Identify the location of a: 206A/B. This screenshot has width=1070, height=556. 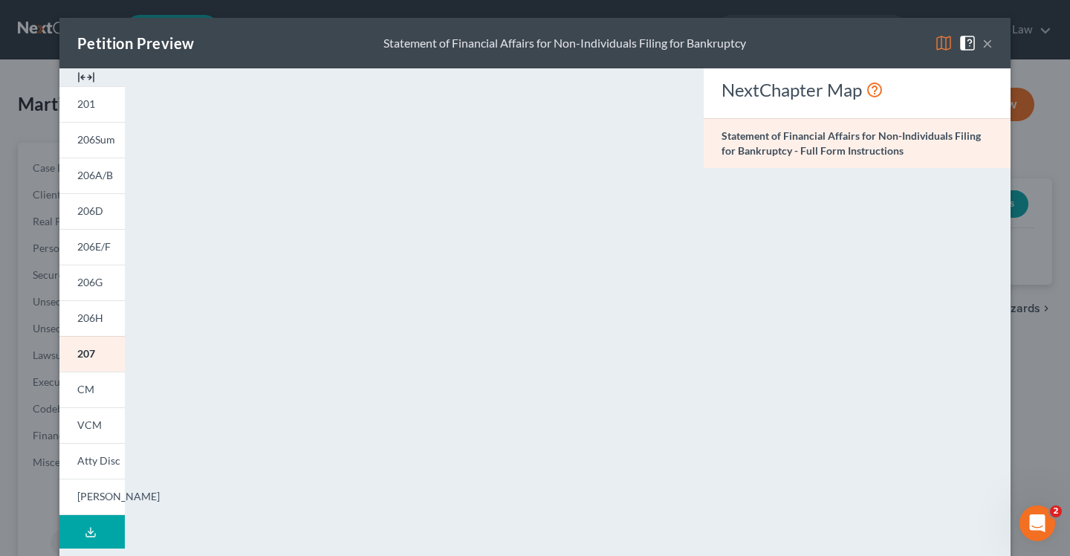
(92, 175).